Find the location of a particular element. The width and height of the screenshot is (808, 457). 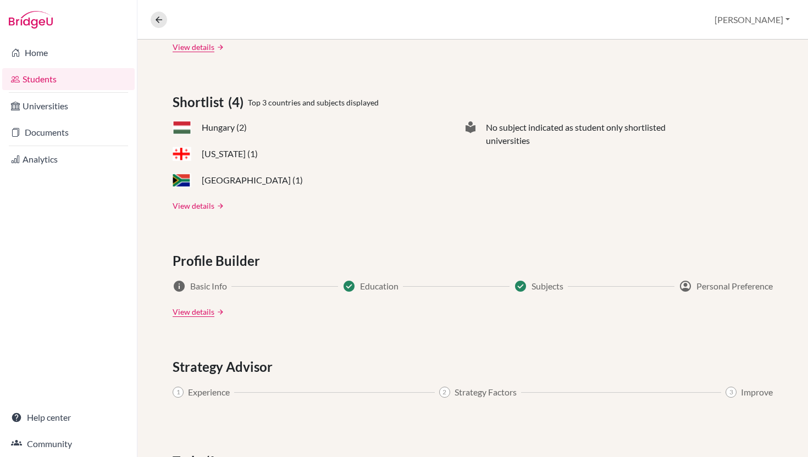

span: HU is located at coordinates (182, 127).